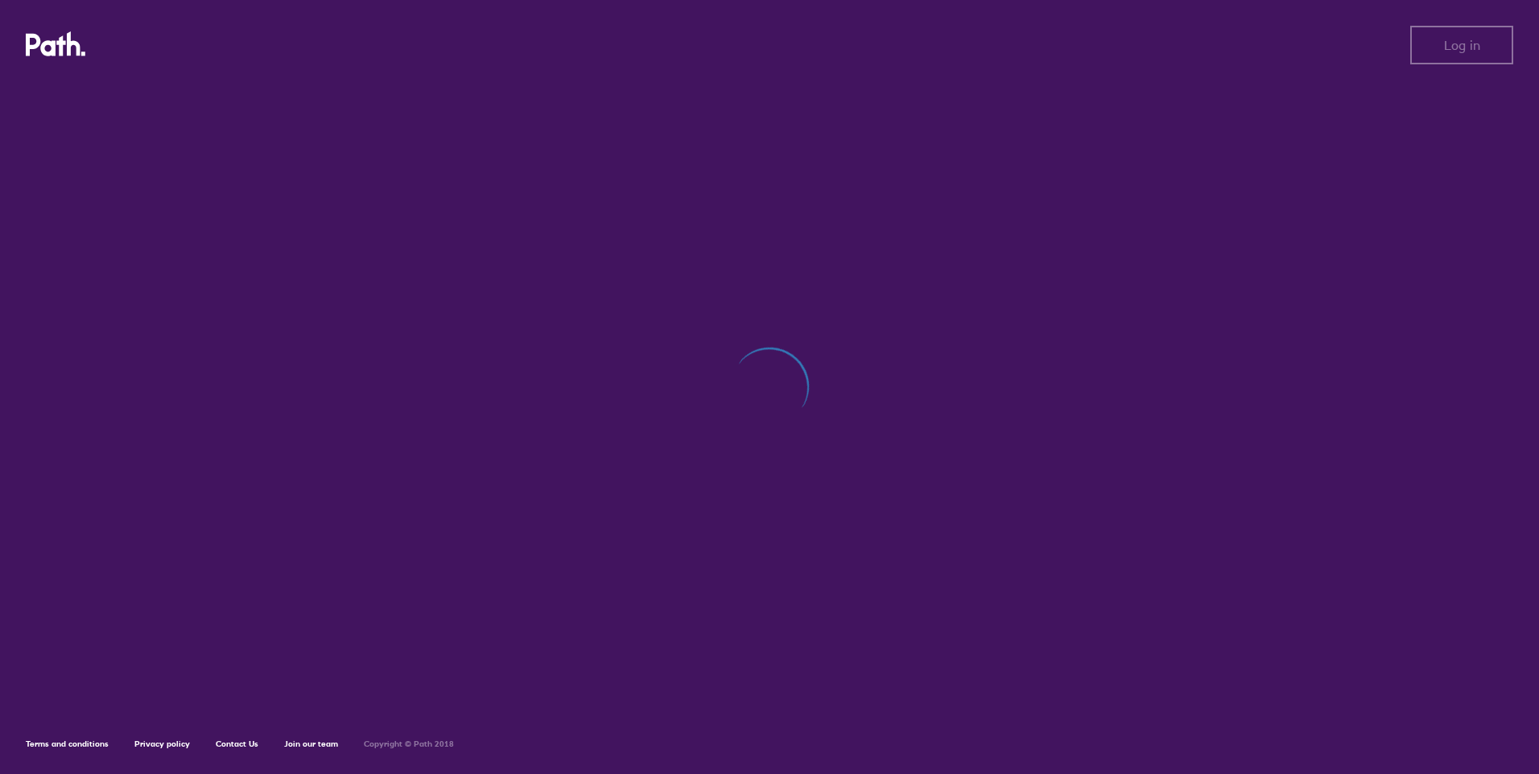  I want to click on a: Join our team, so click(311, 744).